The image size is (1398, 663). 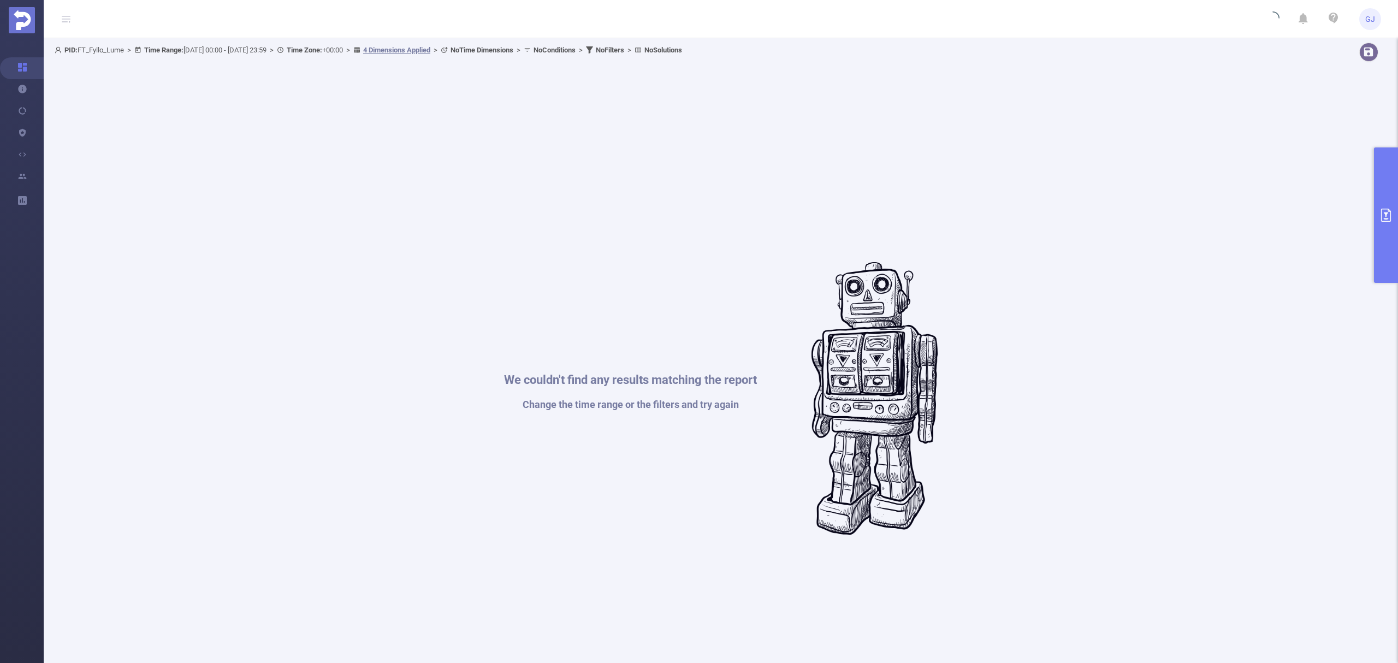 I want to click on b: PID:, so click(x=71, y=50).